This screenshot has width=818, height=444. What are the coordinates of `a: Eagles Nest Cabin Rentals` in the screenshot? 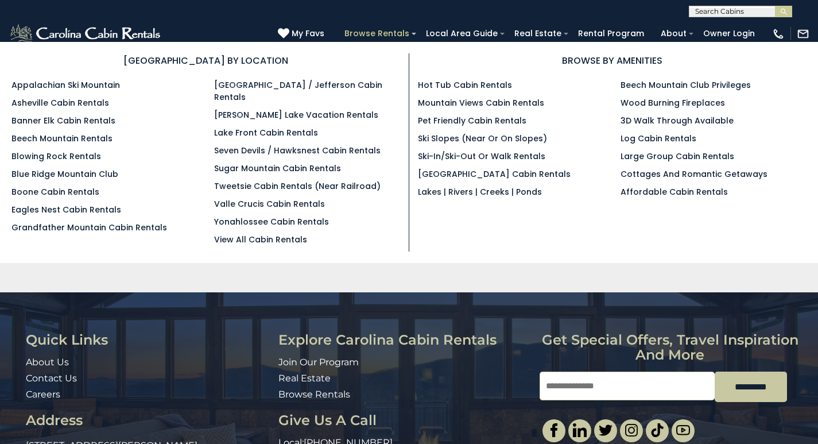 It's located at (66, 210).